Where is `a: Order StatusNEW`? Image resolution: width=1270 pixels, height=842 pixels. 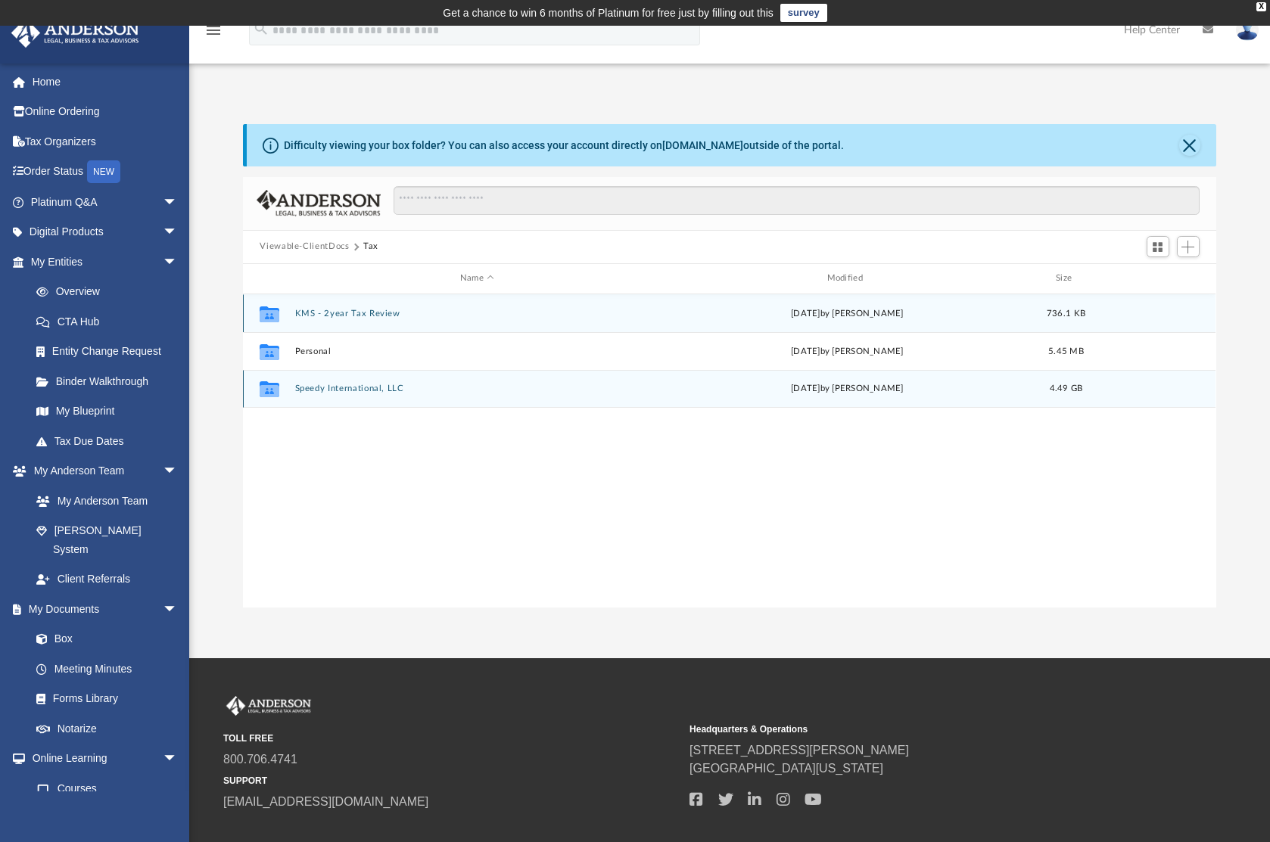
a: Order StatusNEW is located at coordinates (105, 172).